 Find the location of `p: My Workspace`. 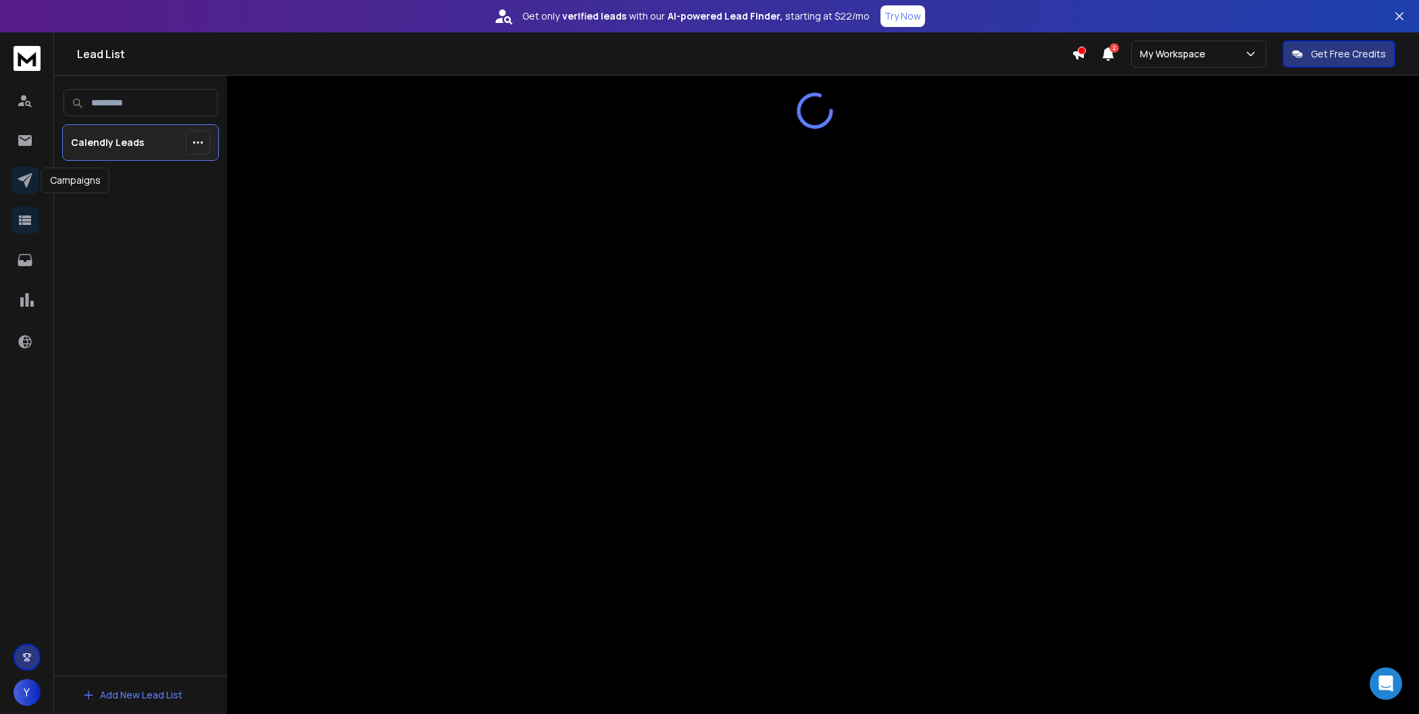

p: My Workspace is located at coordinates (1175, 54).